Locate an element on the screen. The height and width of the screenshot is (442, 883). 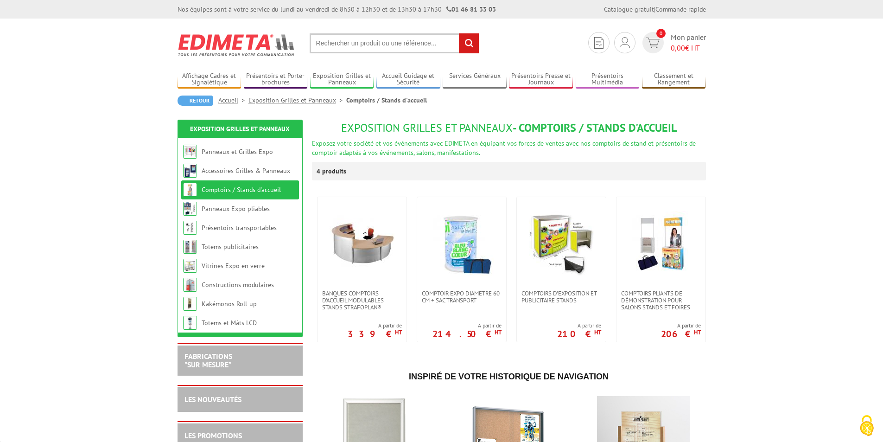
span: Exposition Grilles et Panneaux is located at coordinates (427, 127).